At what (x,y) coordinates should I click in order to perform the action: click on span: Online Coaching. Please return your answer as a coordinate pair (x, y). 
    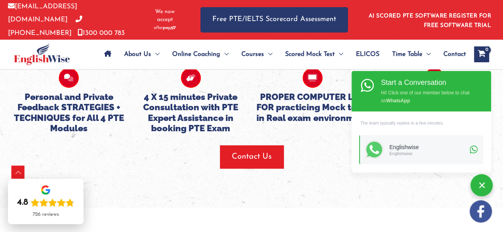
    Looking at the image, I should click on (196, 54).